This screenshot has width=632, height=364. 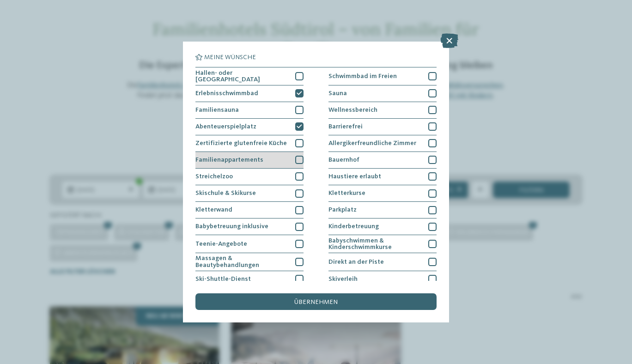 What do you see at coordinates (347, 193) in the screenshot?
I see `span: Kletterkurse` at bounding box center [347, 193].